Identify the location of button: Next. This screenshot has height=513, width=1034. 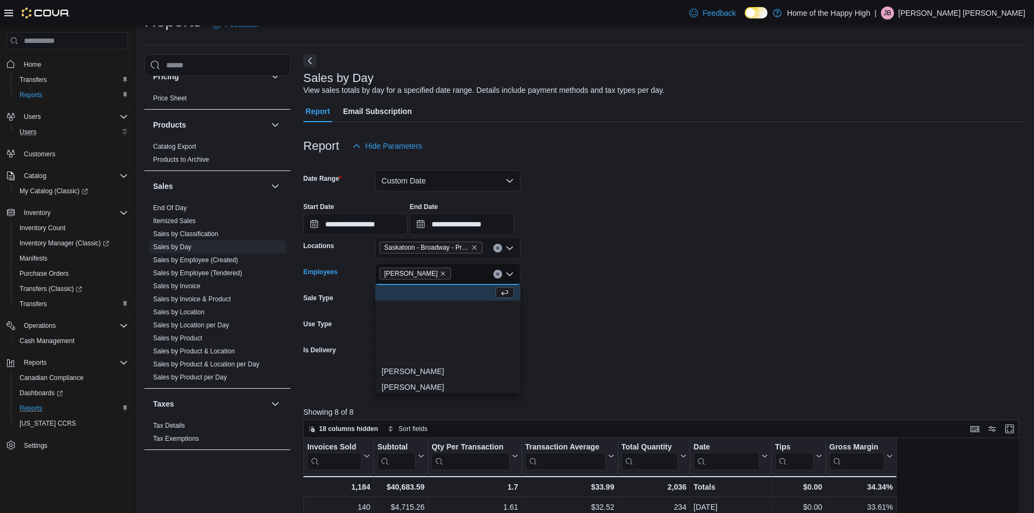
(310, 61).